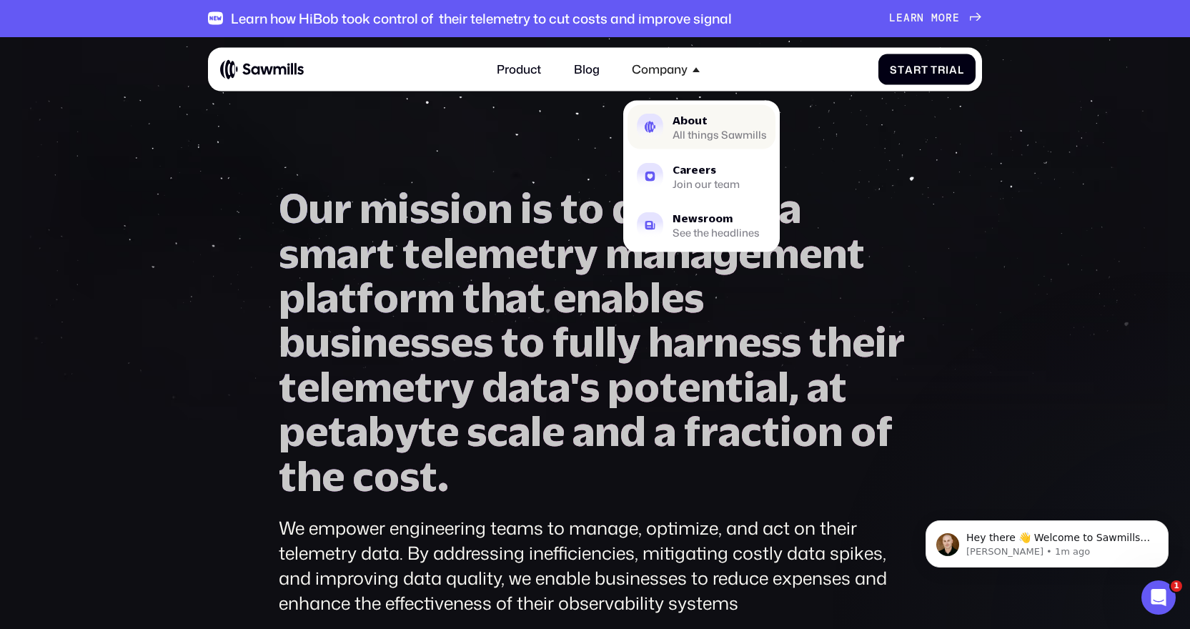  I want to click on nav: Company, so click(701, 168).